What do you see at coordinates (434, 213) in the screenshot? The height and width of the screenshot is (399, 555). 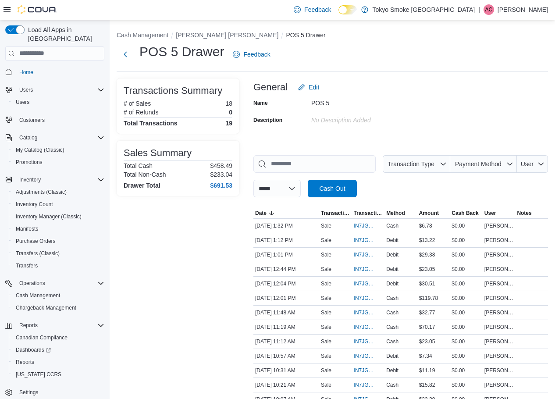 I see `button: Amount` at bounding box center [434, 213].